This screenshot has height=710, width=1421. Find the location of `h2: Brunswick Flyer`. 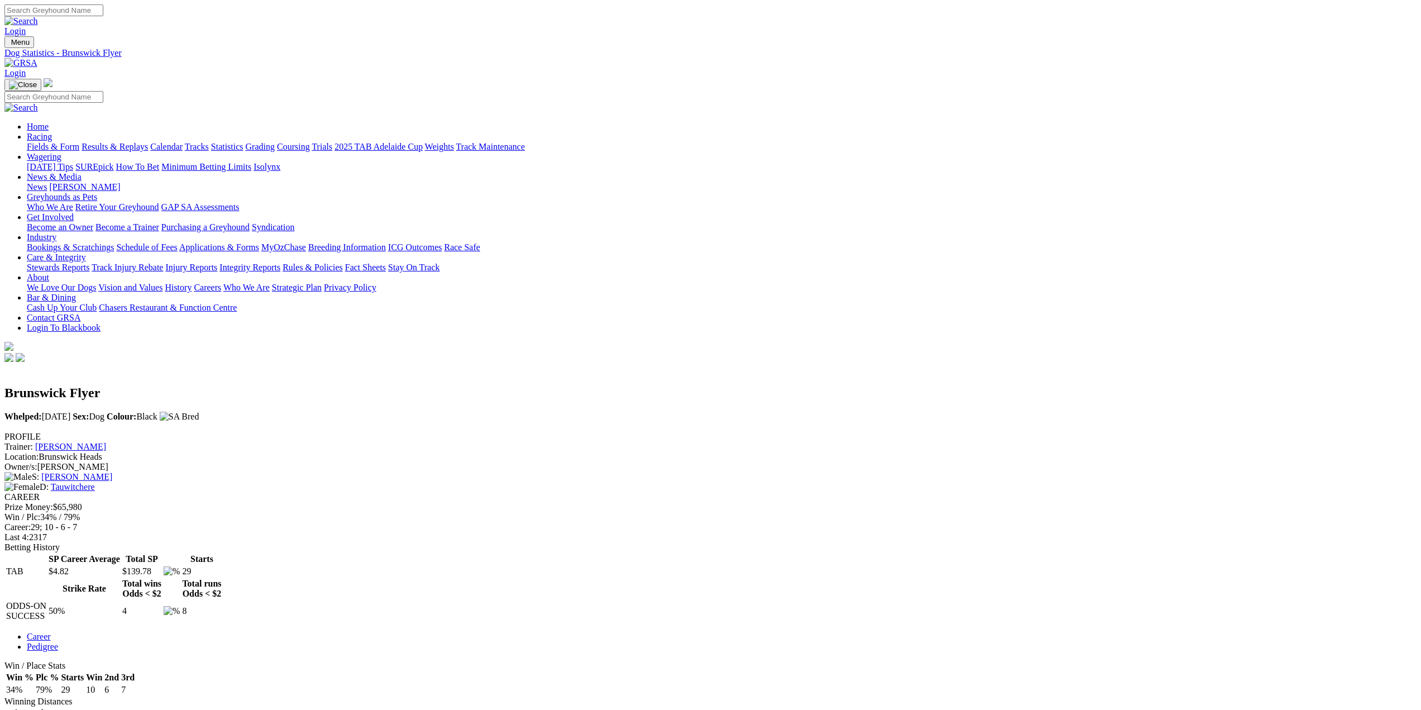

h2: Brunswick Flyer is located at coordinates (710, 393).